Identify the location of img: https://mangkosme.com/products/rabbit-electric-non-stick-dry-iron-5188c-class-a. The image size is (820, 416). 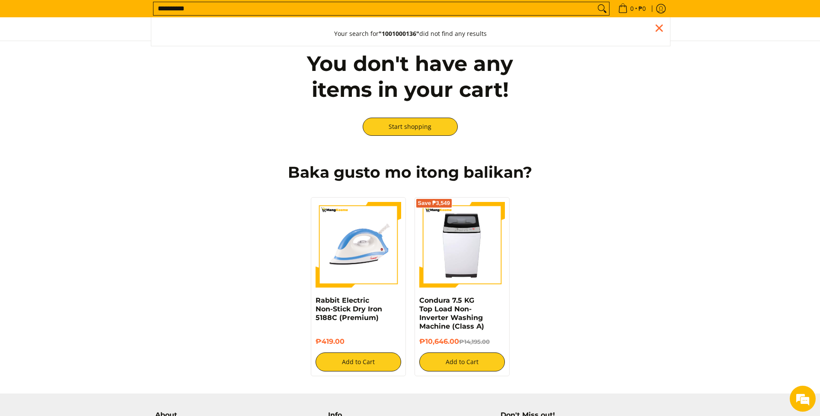
(358, 245).